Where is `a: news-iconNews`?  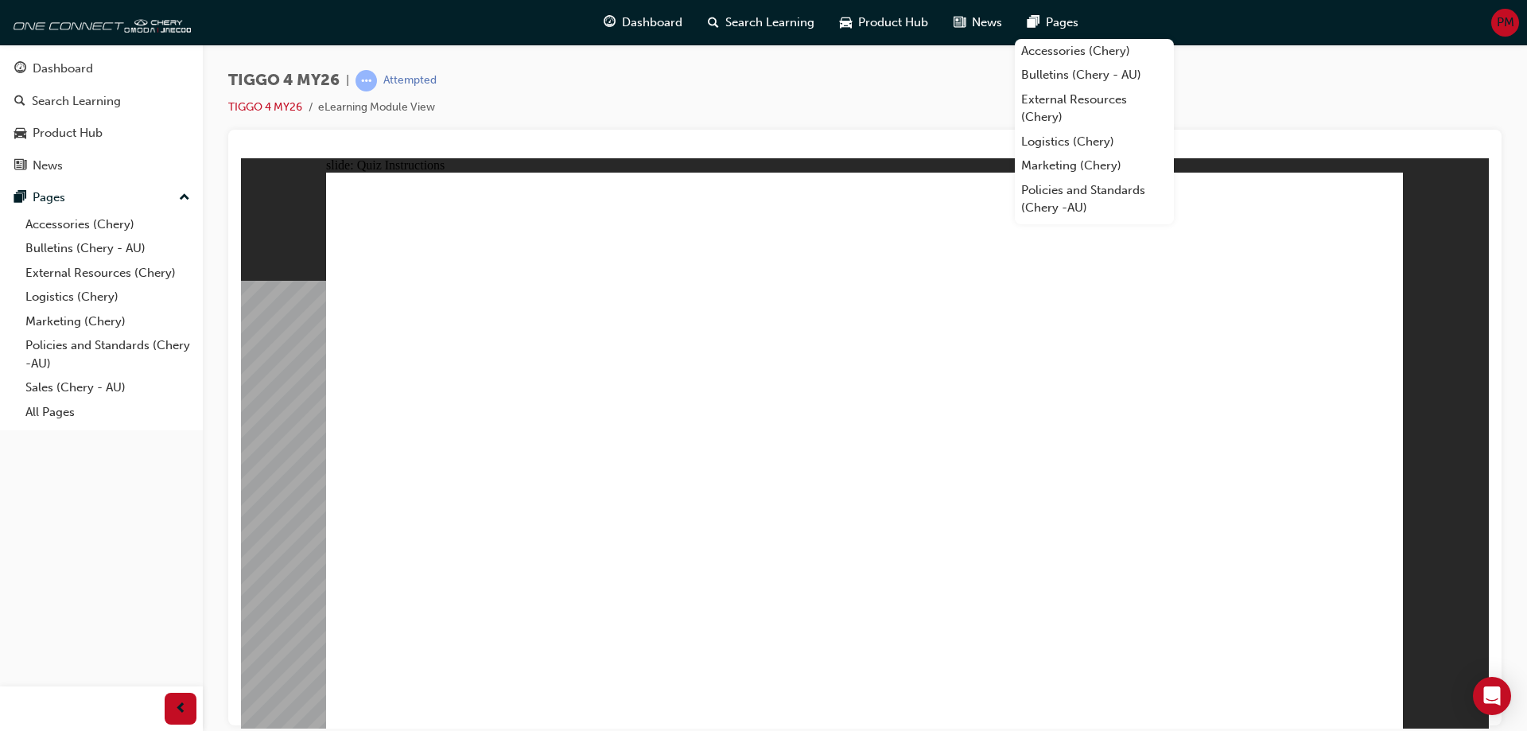 a: news-iconNews is located at coordinates (978, 22).